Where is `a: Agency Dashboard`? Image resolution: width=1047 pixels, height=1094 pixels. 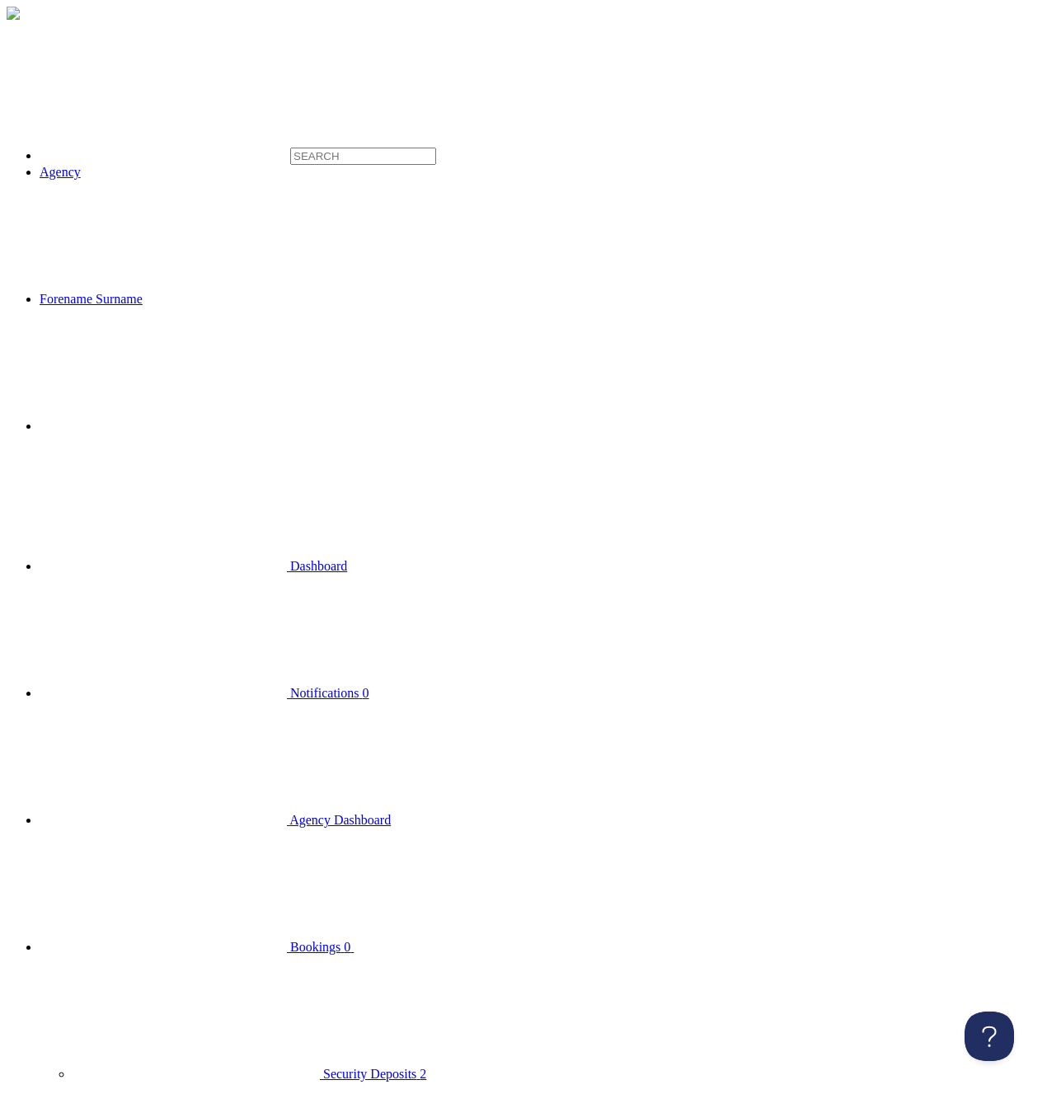
a: Agency Dashboard is located at coordinates (215, 820).